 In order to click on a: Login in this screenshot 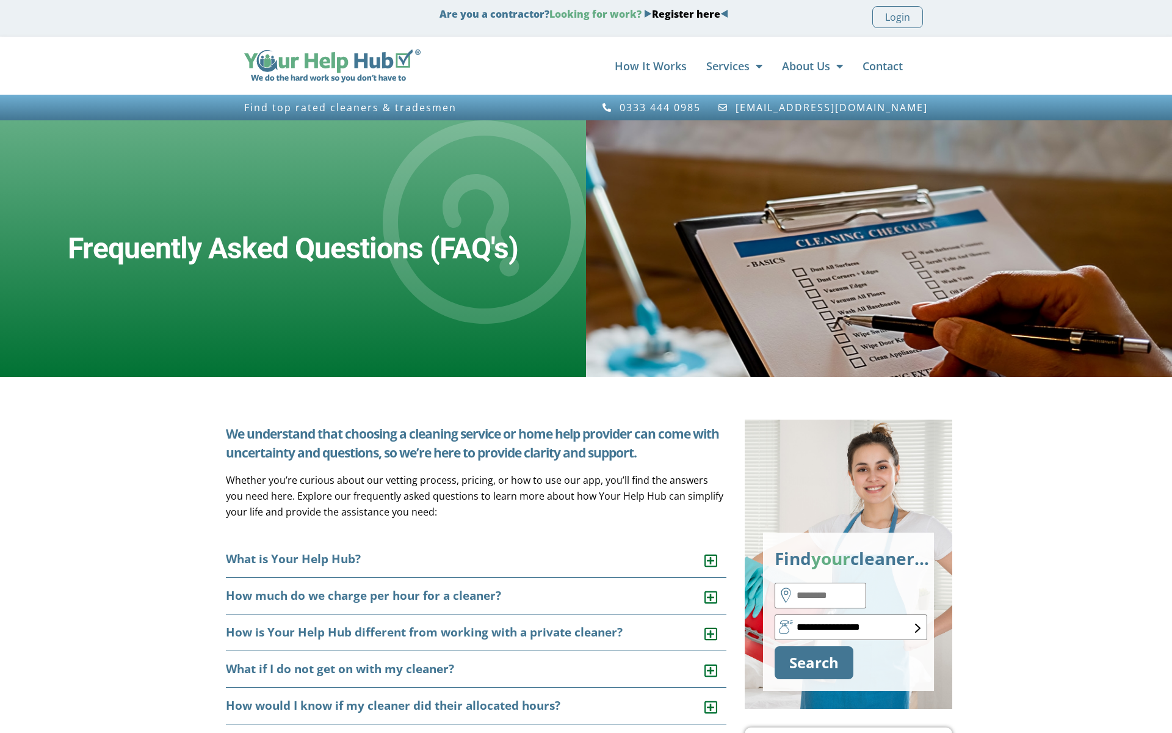, I will do `click(897, 17)`.